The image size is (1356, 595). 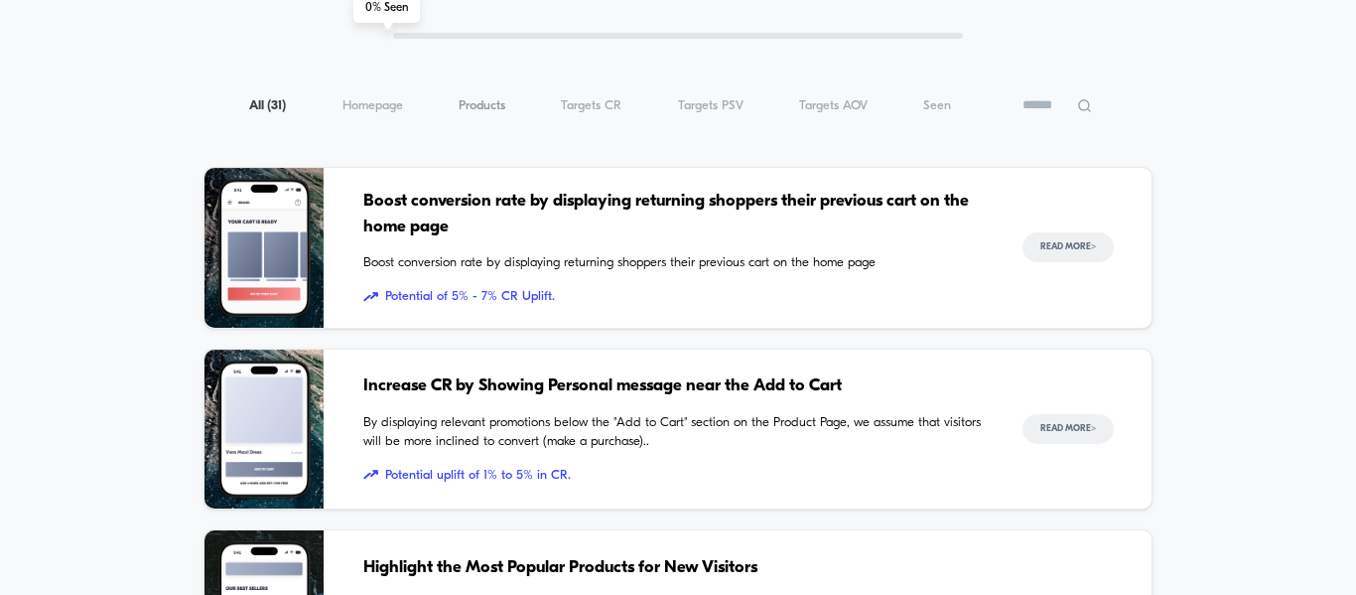 What do you see at coordinates (937, 105) in the screenshot?
I see `span: Seen` at bounding box center [937, 105].